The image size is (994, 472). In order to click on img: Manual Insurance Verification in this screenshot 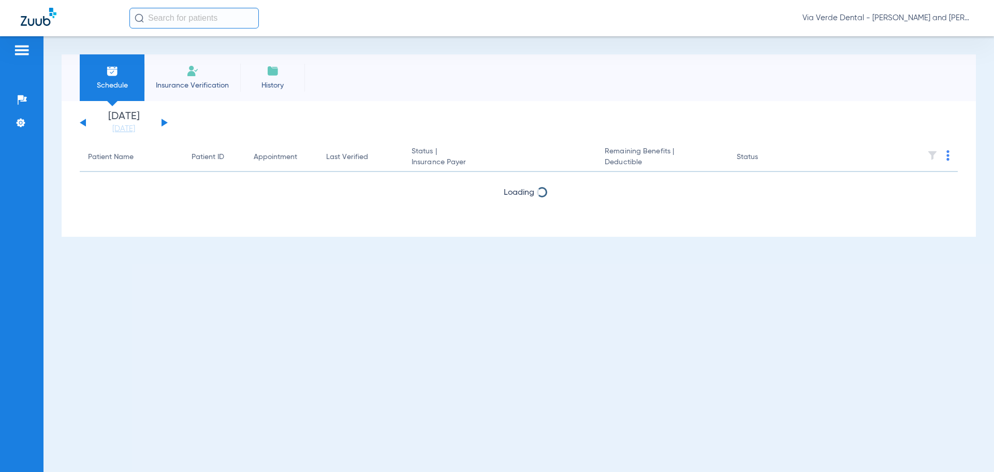, I will do `click(193, 71)`.